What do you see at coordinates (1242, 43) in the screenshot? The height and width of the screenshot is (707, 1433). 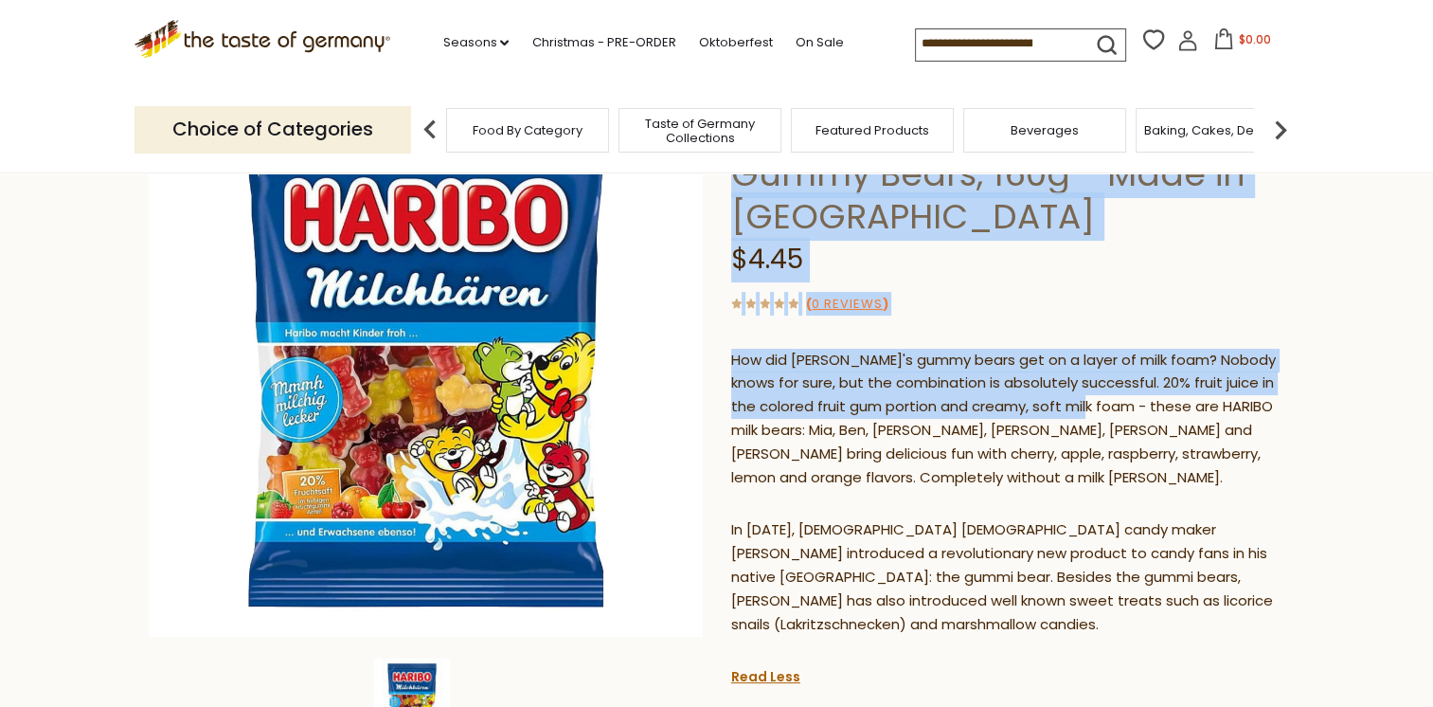 I see `button: $0.00` at bounding box center [1242, 43].